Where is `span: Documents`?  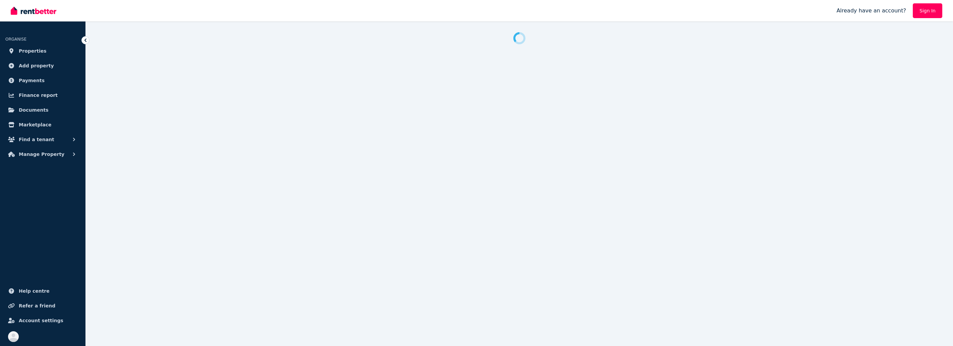
span: Documents is located at coordinates (34, 110).